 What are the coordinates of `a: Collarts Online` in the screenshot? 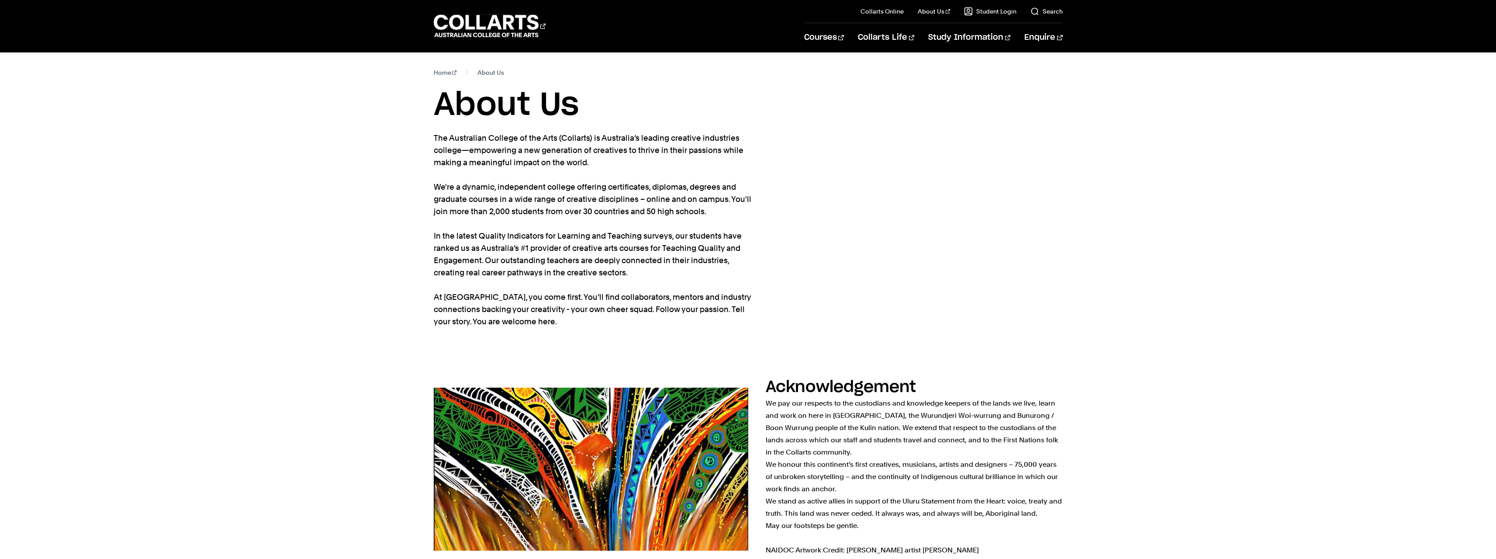 It's located at (882, 11).